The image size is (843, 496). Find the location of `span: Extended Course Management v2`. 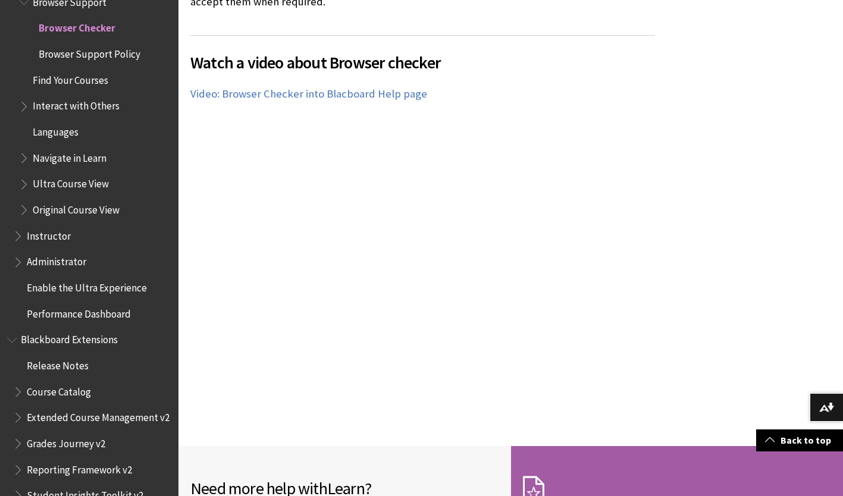

span: Extended Course Management v2 is located at coordinates (98, 415).